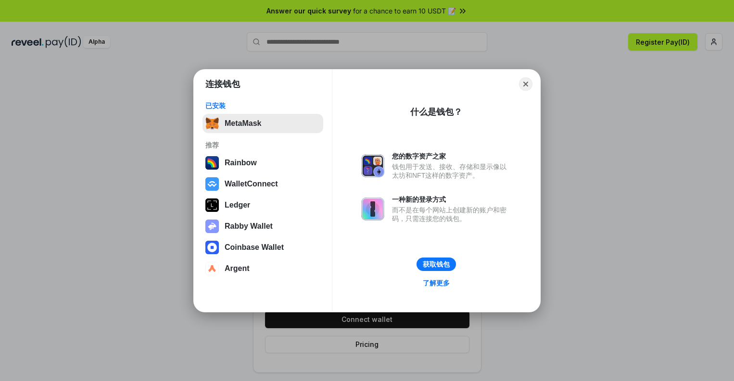  I want to click on div: Rainbow, so click(240, 163).